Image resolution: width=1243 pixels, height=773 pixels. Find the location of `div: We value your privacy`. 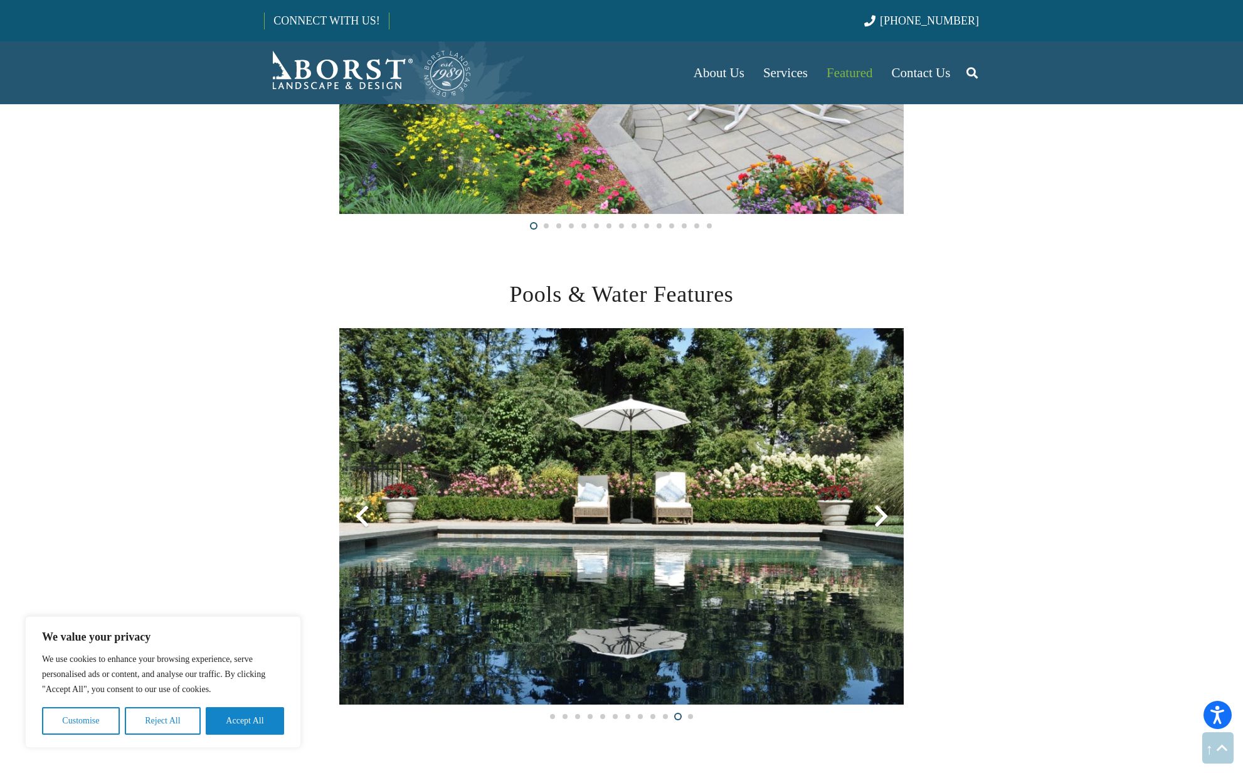

div: We value your privacy is located at coordinates (163, 682).